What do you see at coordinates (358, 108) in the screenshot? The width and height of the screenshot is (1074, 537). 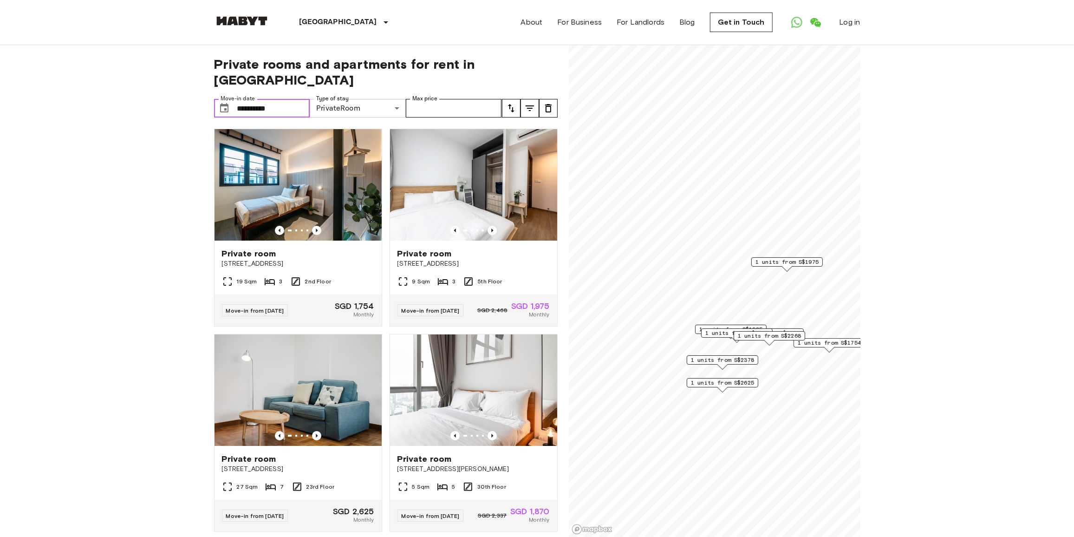 I see `div: PrivateRoom` at bounding box center [358, 108].